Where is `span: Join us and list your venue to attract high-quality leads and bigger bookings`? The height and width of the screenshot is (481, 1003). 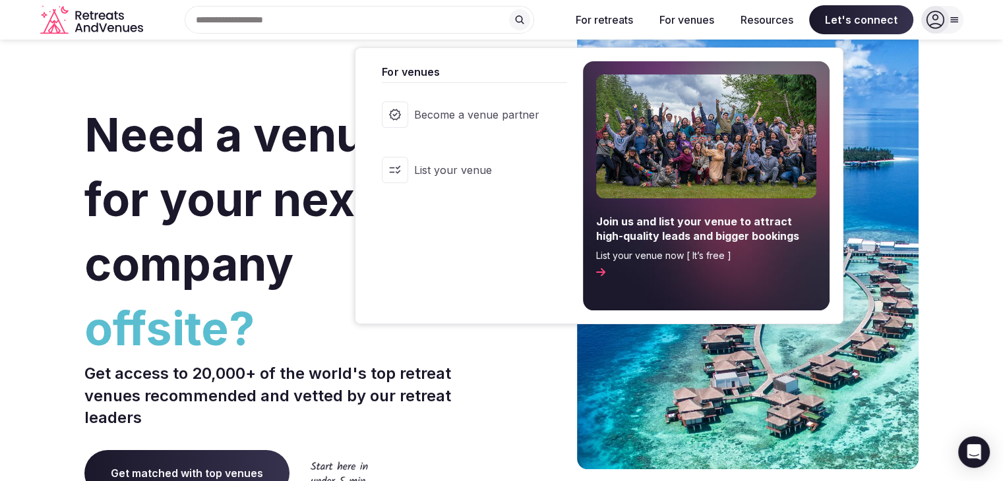
span: Join us and list your venue to attract high-quality leads and bigger bookings is located at coordinates (706, 229).